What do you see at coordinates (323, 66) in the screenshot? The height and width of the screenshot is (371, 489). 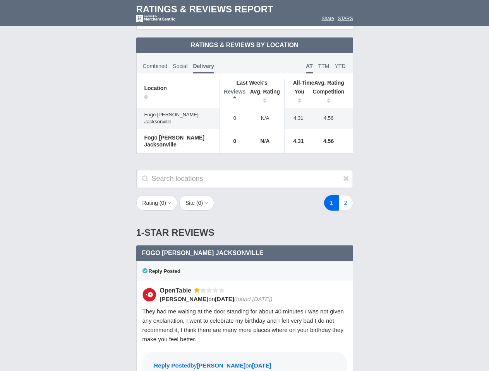 I see `span: TTM` at bounding box center [323, 66].